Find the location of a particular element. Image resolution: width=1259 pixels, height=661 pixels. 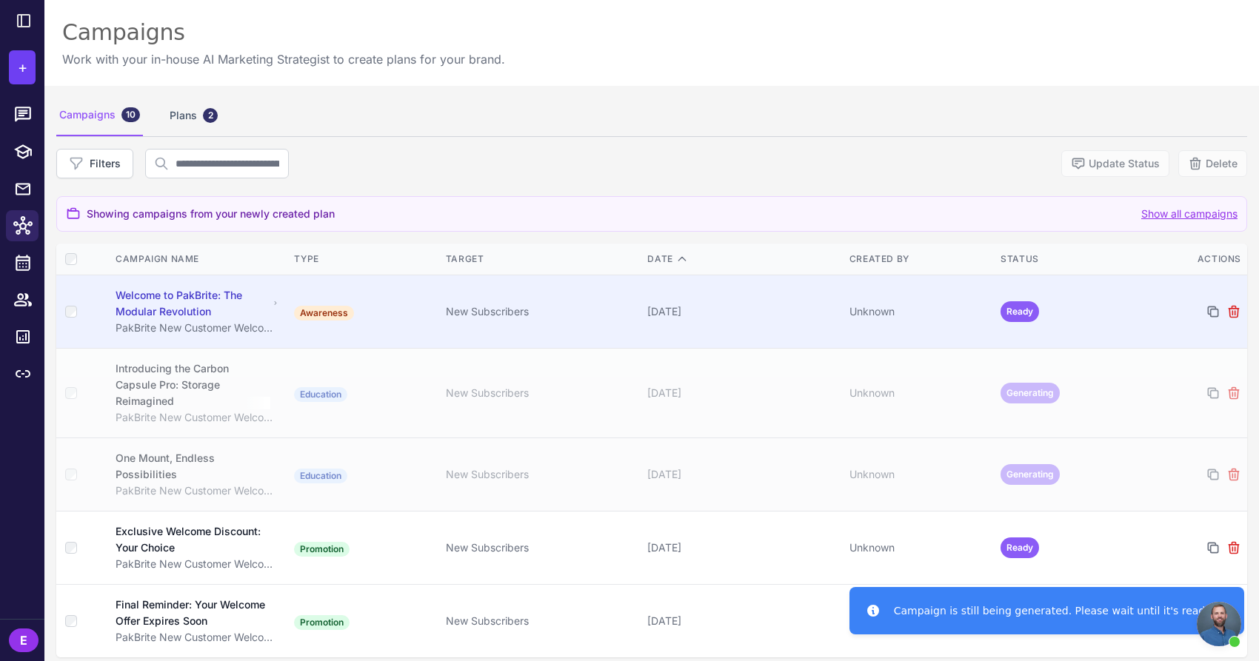

p: Work with your in-house AI Marketing Strategist to create plans for your brand. is located at coordinates (284, 59).